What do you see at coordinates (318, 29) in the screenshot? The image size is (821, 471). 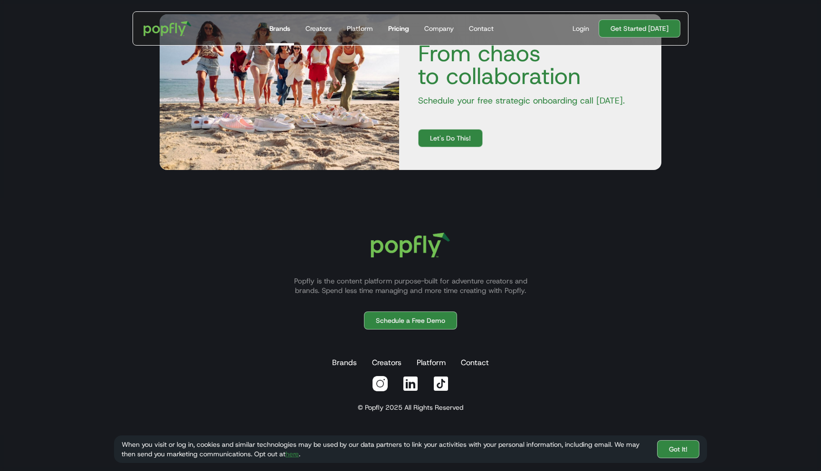 I see `div: Creators` at bounding box center [318, 29].